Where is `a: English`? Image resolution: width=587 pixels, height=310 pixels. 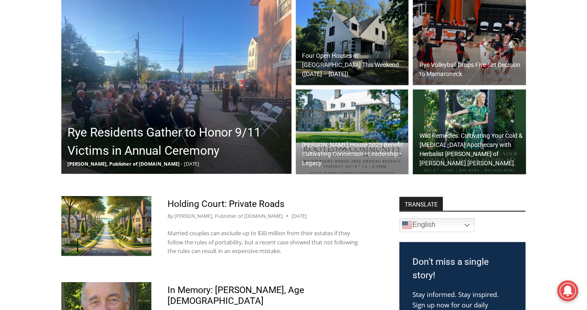 a: English is located at coordinates (437, 225).